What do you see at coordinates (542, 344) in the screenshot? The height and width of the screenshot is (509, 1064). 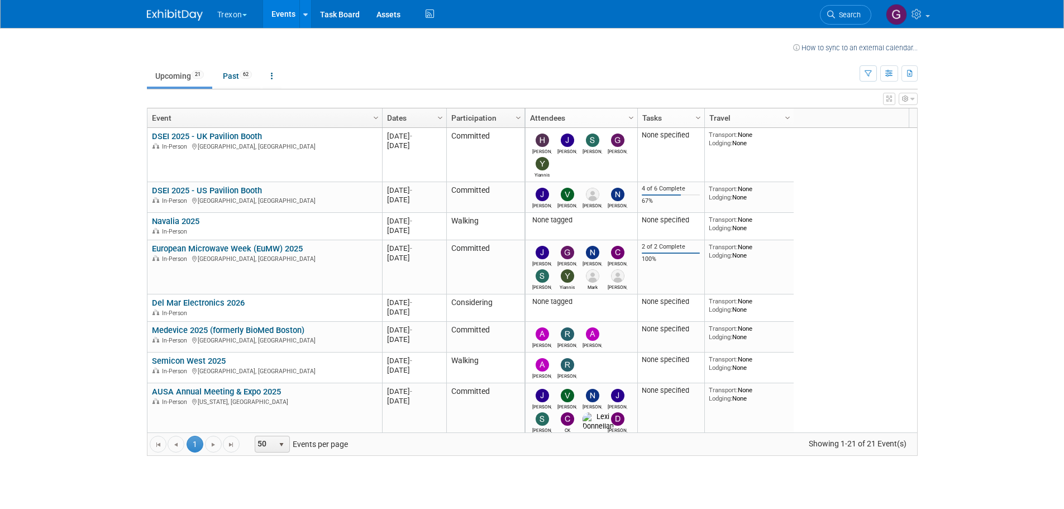 I see `div: Armin Sadrameli` at bounding box center [542, 344].